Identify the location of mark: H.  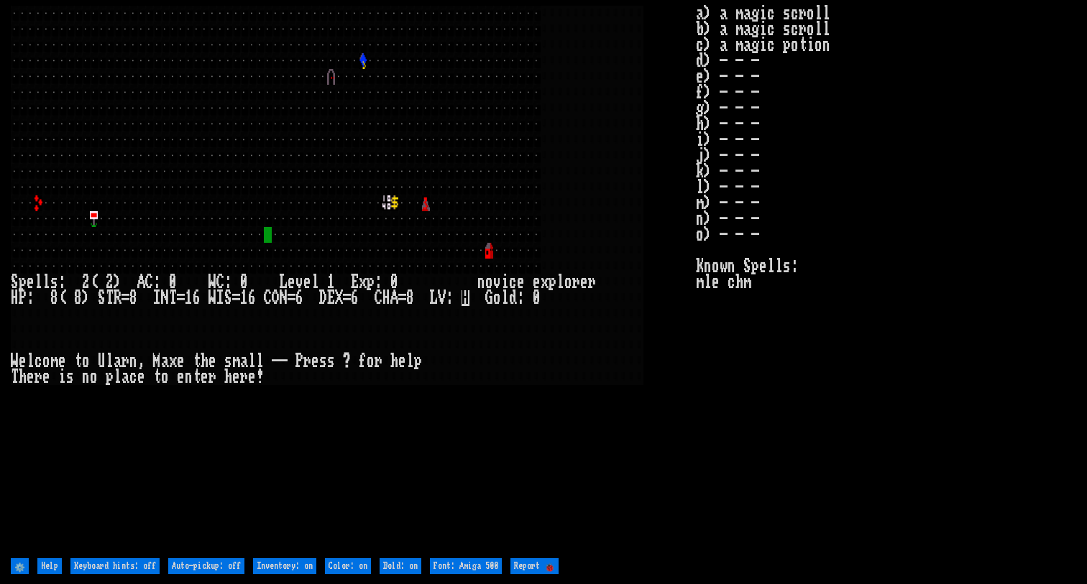
(465, 298).